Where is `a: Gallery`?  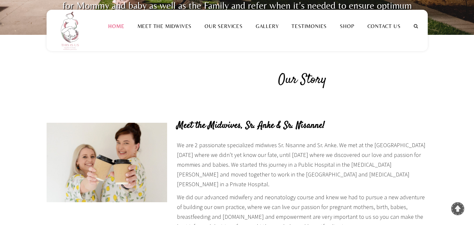 a: Gallery is located at coordinates (267, 26).